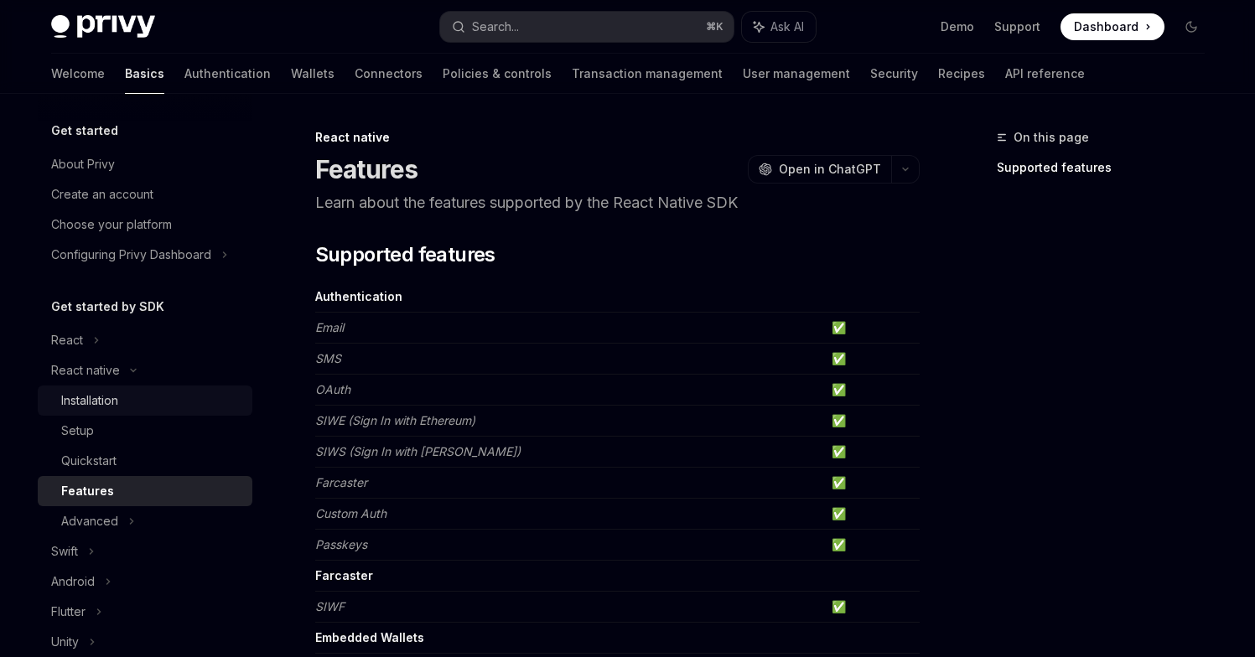  Describe the element at coordinates (617, 203) in the screenshot. I see `p: Learn about the features supported by the React Native SDK` at that location.